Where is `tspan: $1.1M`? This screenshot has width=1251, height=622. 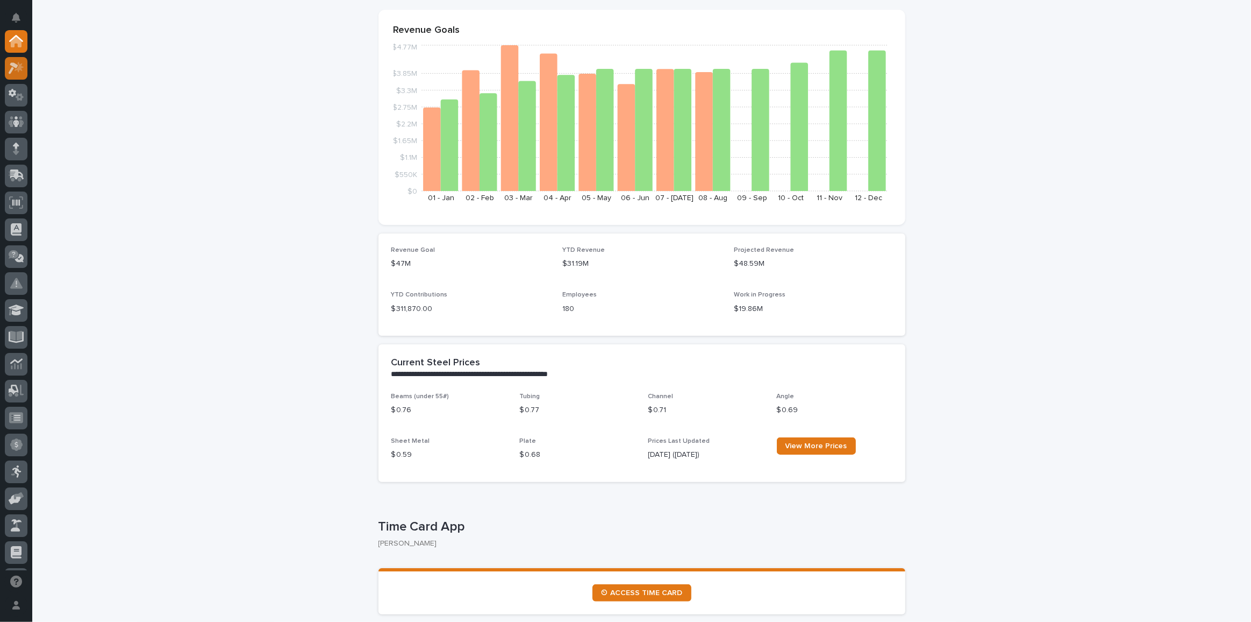 tspan: $1.1M is located at coordinates (409, 158).